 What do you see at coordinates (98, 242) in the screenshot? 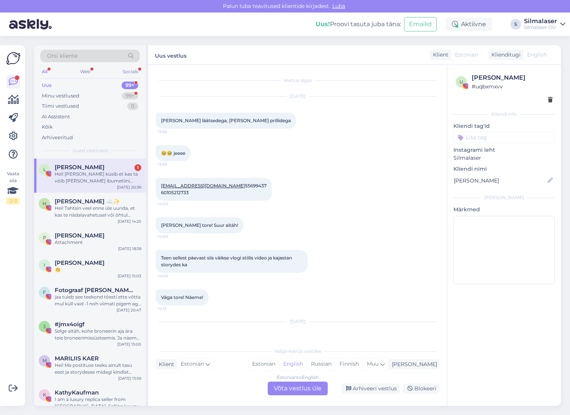
I see `div: Attachment` at bounding box center [98, 242].